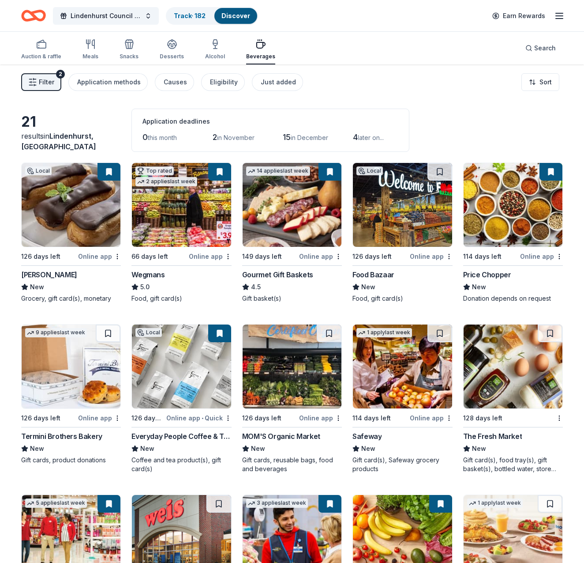 The width and height of the screenshot is (584, 563). I want to click on div: Application deadlines, so click(271, 121).